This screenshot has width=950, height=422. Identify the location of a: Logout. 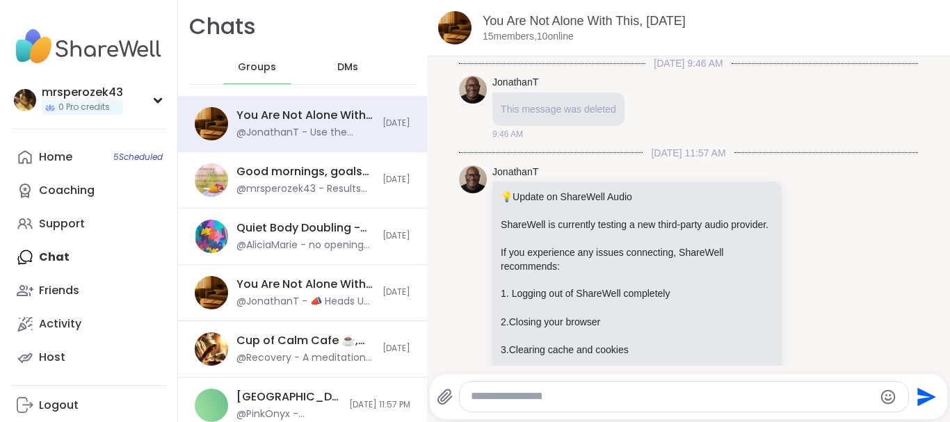
(88, 405).